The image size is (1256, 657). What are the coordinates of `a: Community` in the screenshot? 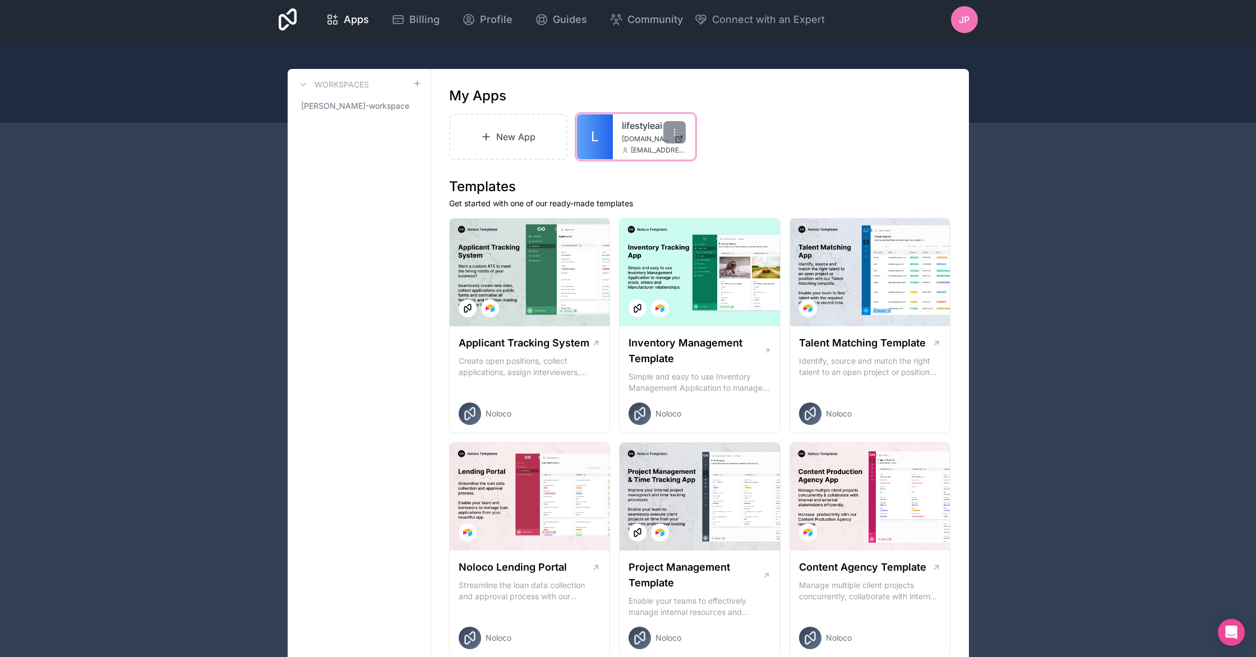 It's located at (646, 20).